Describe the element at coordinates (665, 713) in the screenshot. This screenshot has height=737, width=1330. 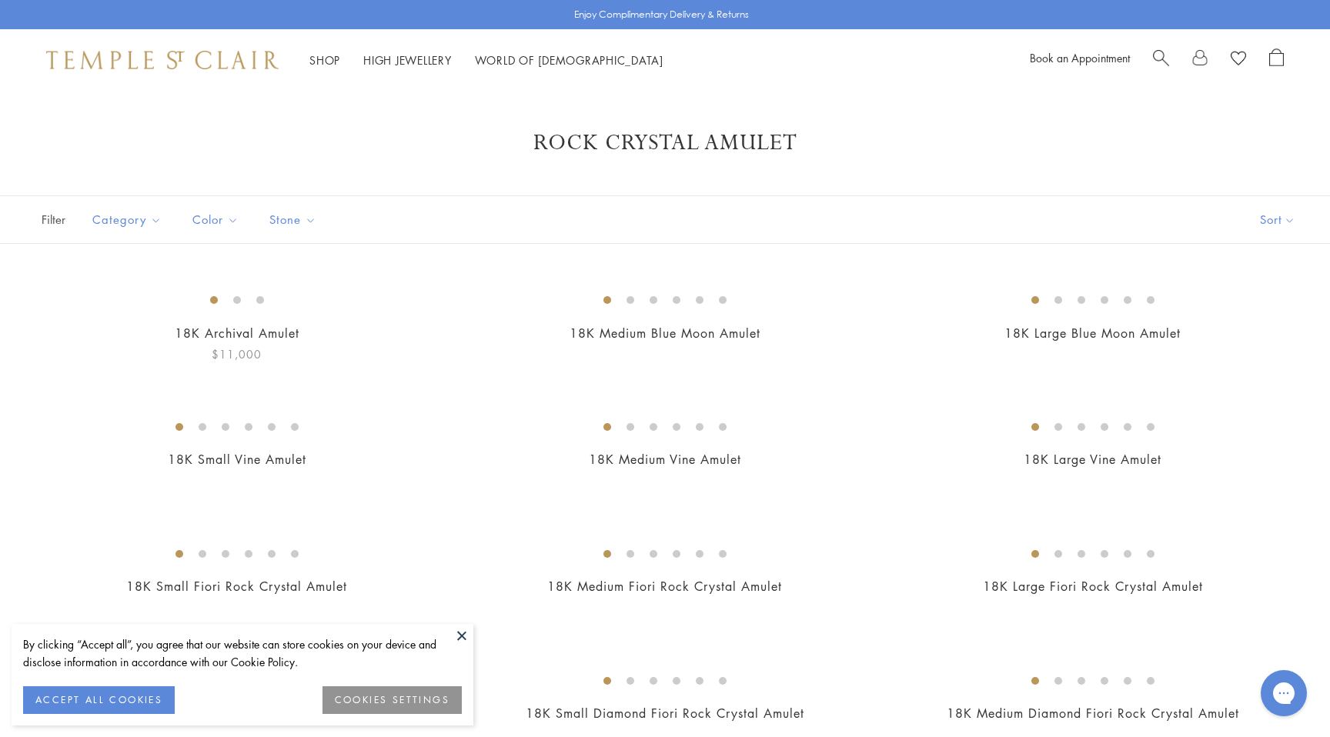
I see `a: 18K Small Diamond Fiori Rock Crystal Amulet` at that location.